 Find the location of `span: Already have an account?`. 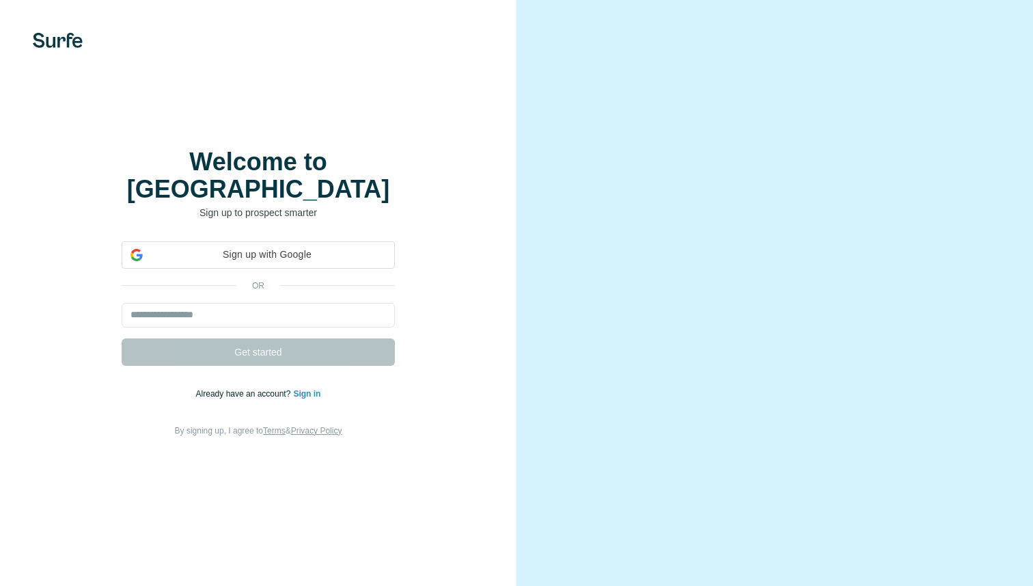

span: Already have an account? is located at coordinates (245, 394).